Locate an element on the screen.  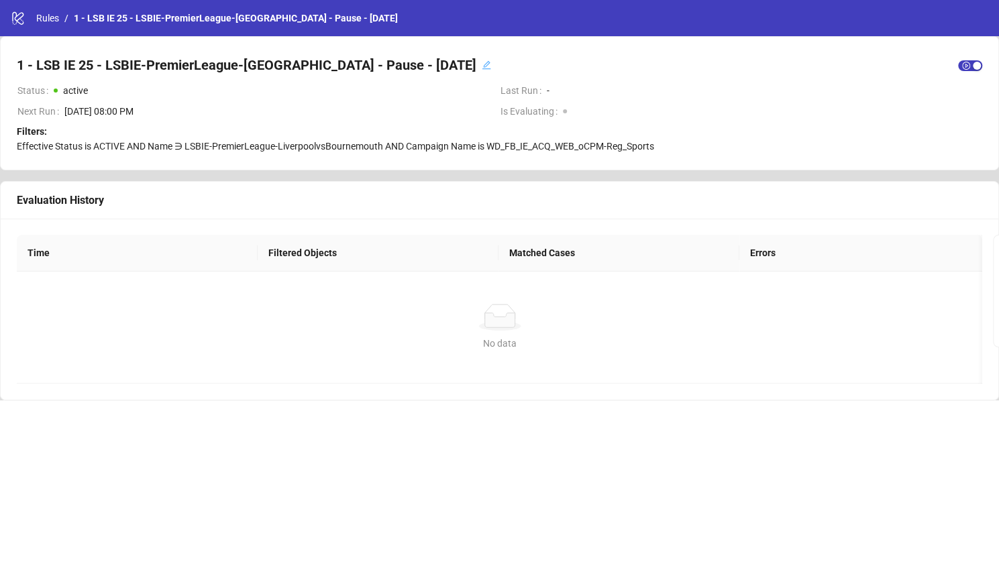
th: Filtered Objects is located at coordinates (378, 253).